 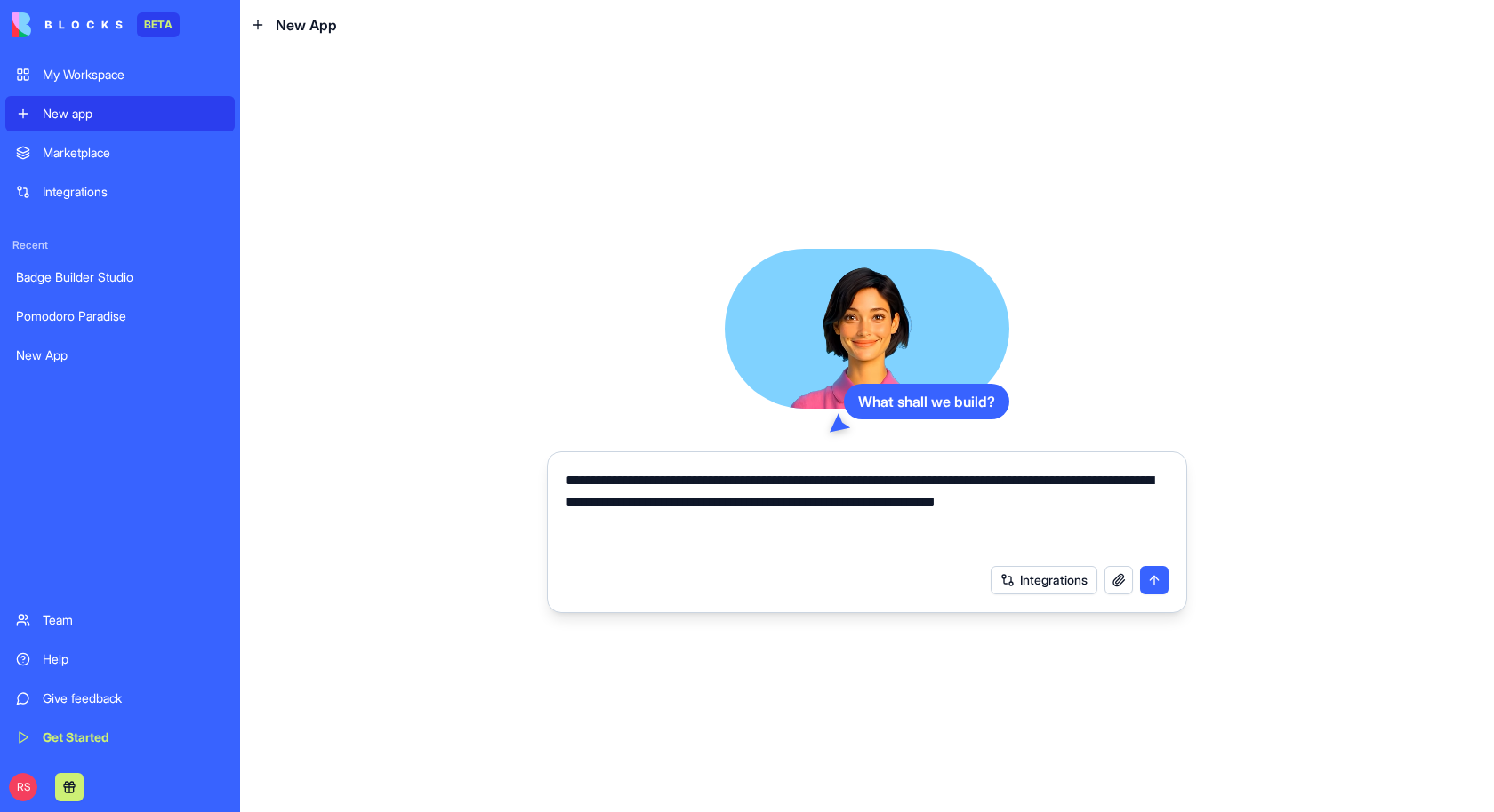 I want to click on a: BETA, so click(x=96, y=25).